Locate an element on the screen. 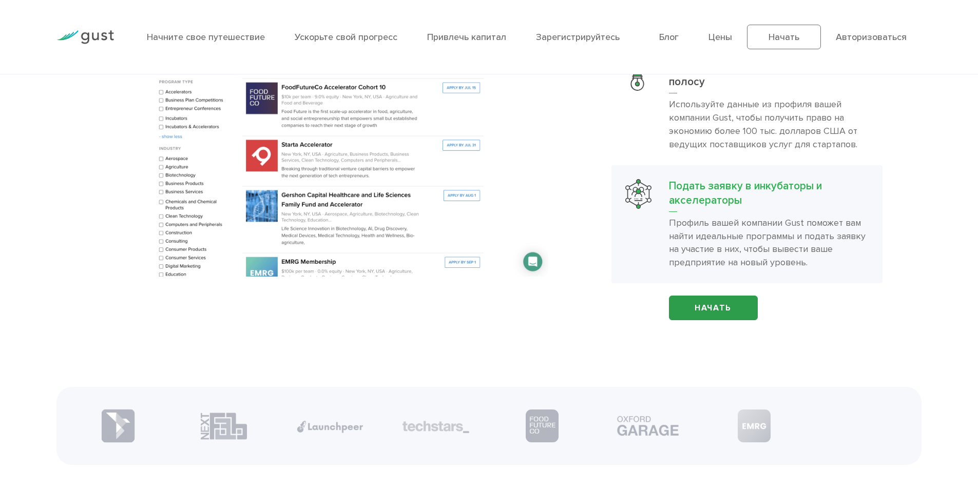 This screenshot has width=978, height=489. a: Ускорьте свой прогресс is located at coordinates (346, 37).